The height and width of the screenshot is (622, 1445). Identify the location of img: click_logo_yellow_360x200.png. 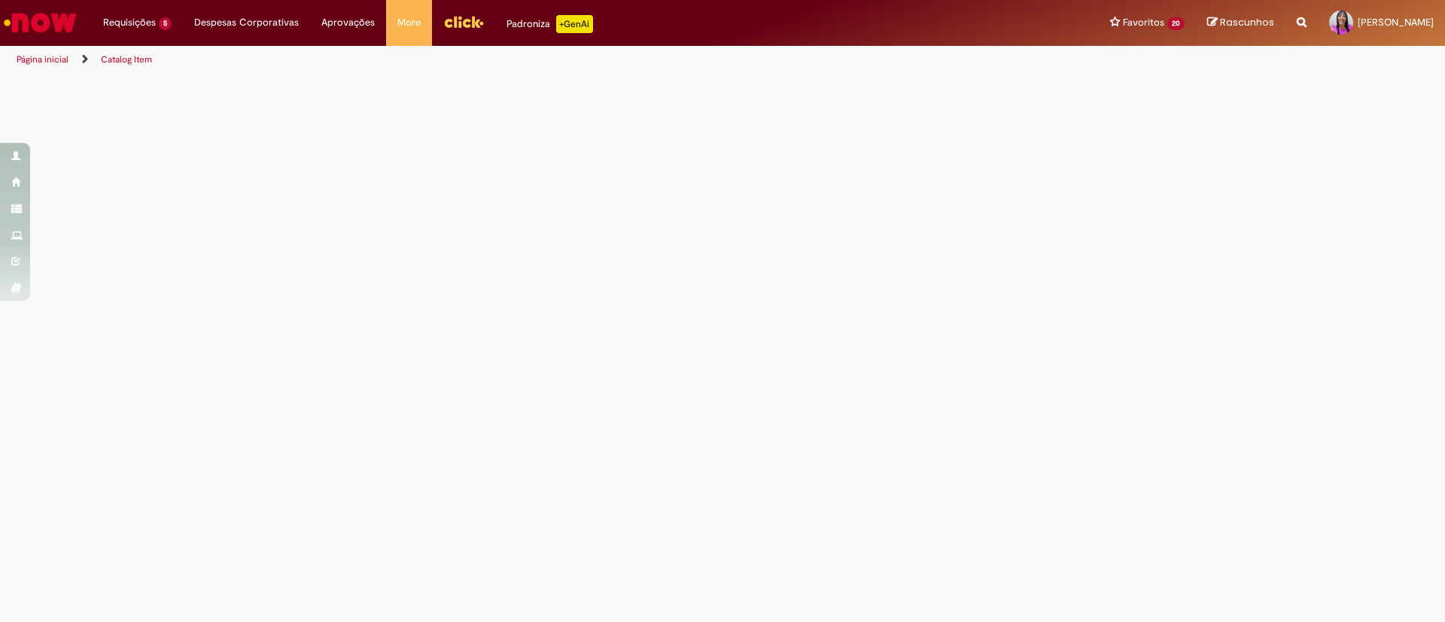
(464, 22).